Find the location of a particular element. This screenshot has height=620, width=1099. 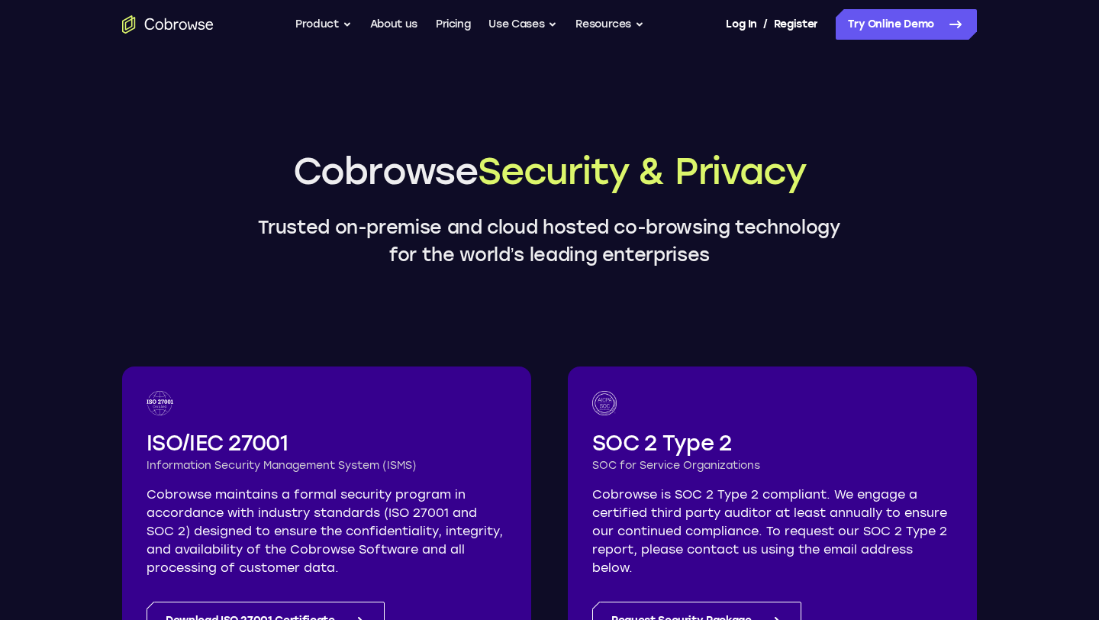

h2: ISO/IEC 27001 is located at coordinates (327, 443).